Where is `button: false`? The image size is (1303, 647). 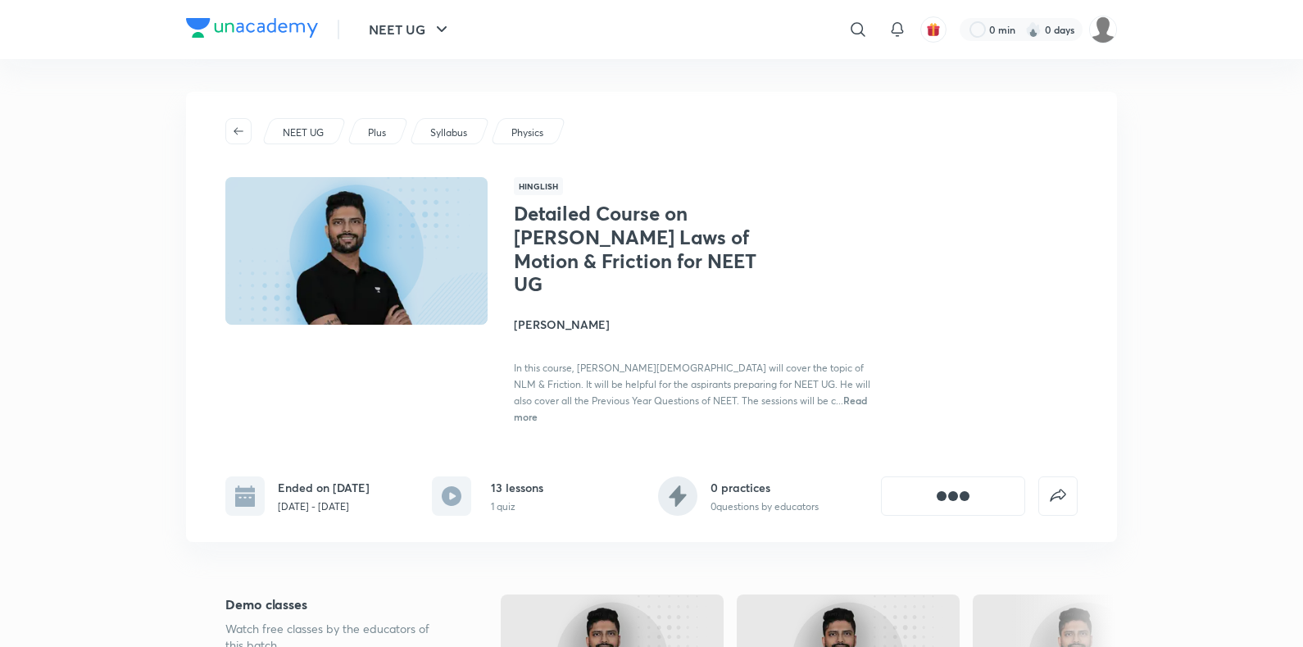
button: false is located at coordinates (1058, 496).